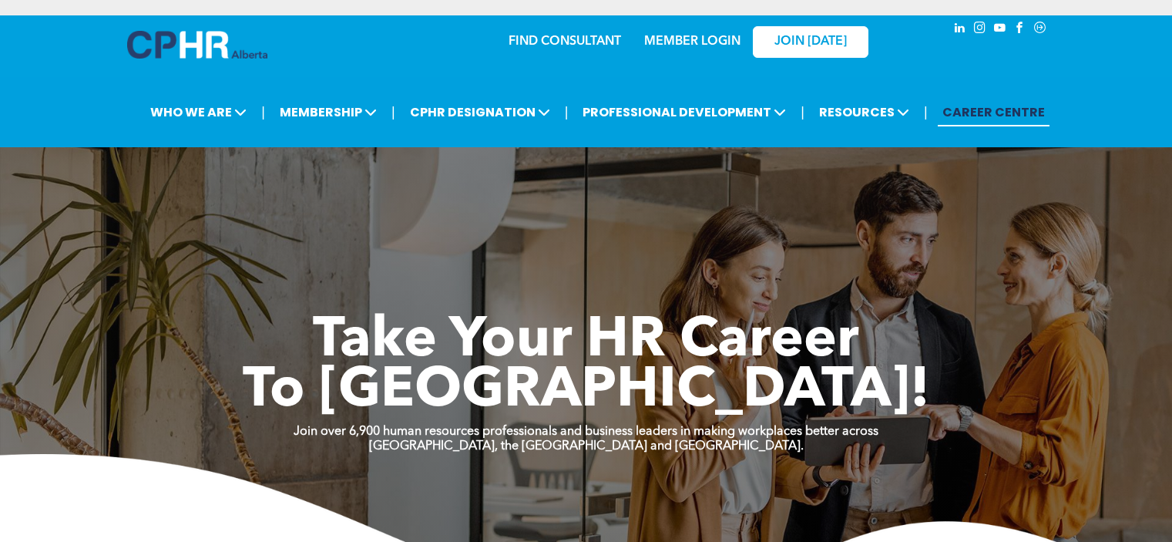  I want to click on span: PROFESSIONAL DEVELOPMENT, so click(684, 112).